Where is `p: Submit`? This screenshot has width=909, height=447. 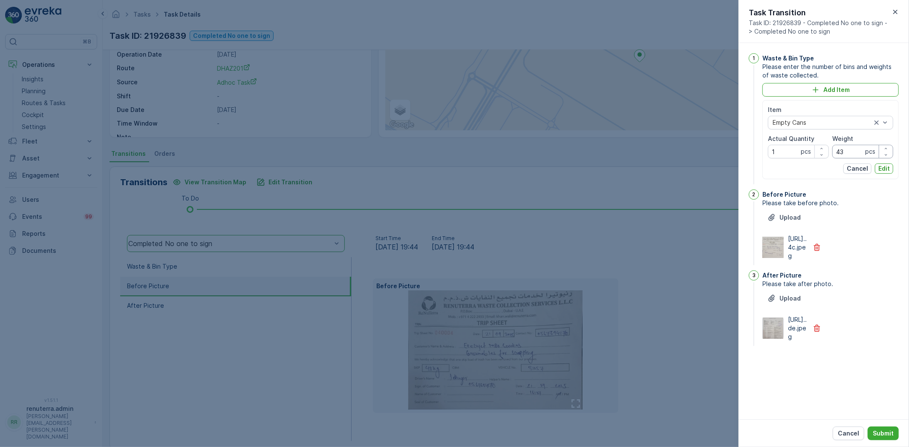
p: Submit is located at coordinates (883, 434).